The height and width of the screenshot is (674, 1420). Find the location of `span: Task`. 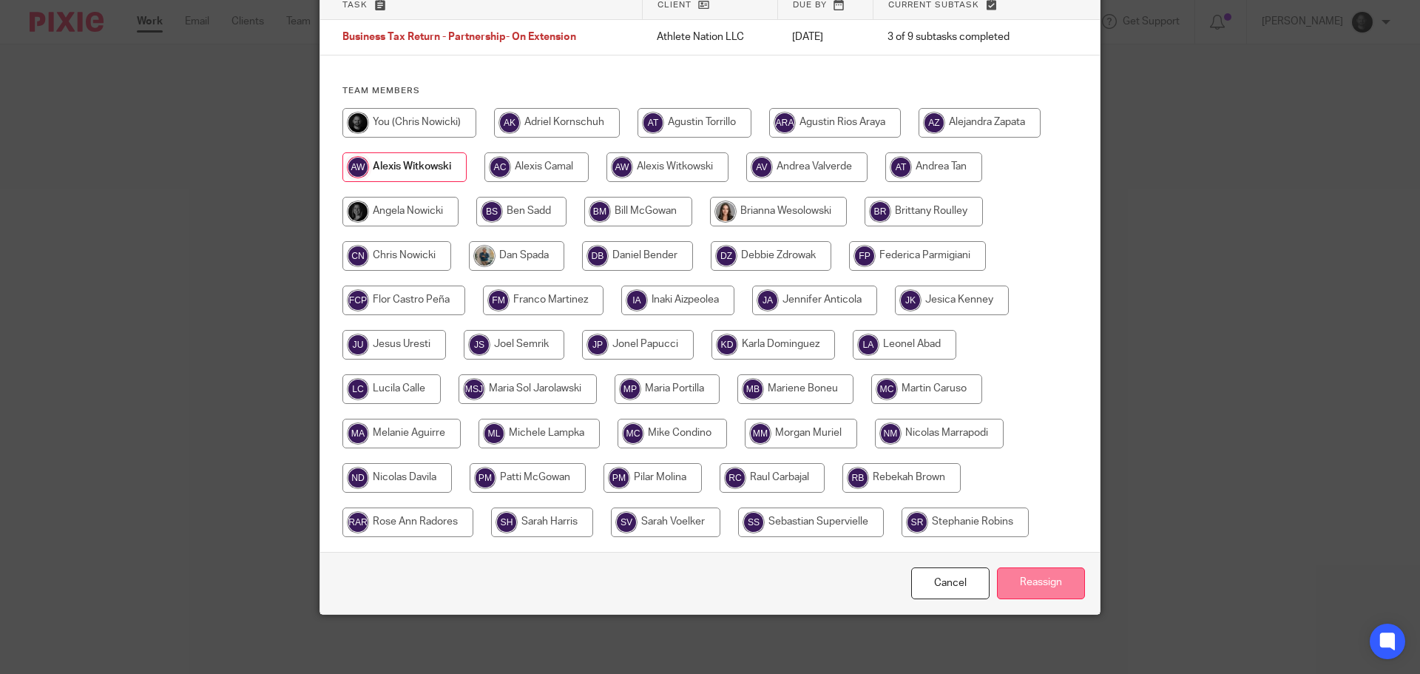

span: Task is located at coordinates (355, 4).